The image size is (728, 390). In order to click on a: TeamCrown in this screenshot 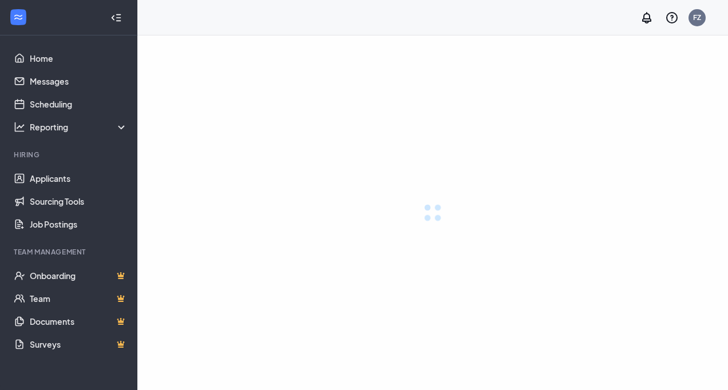, I will do `click(78, 299)`.